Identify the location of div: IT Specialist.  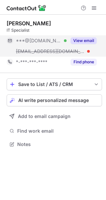
(55, 30).